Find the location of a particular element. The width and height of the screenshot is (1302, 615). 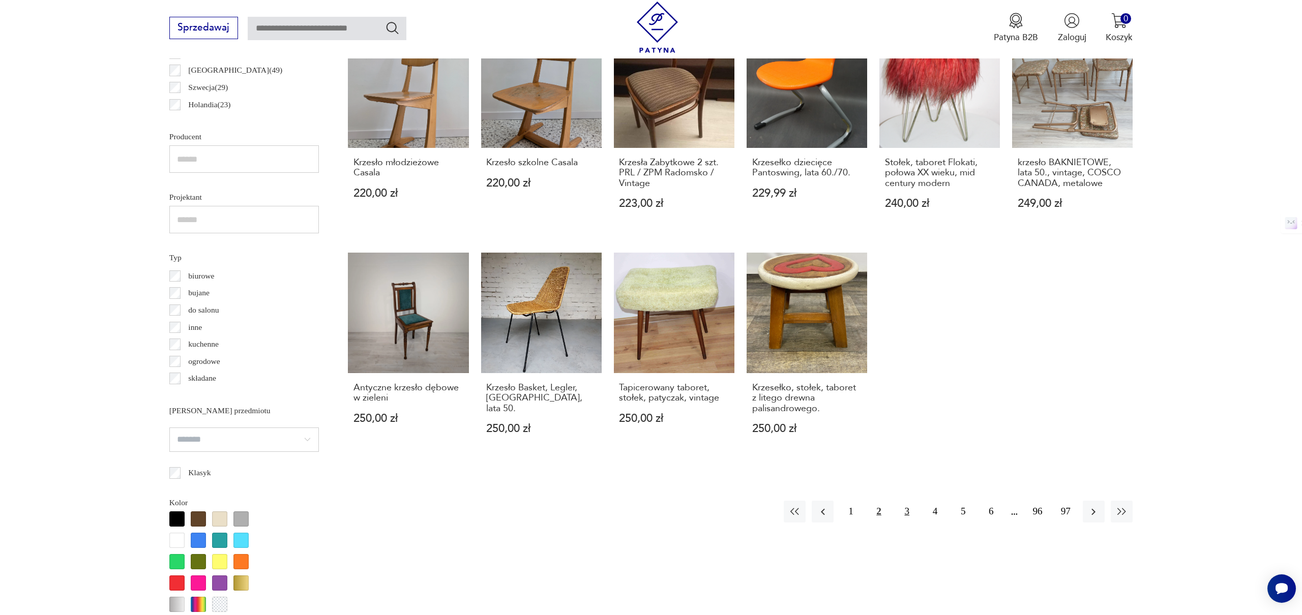

h3: Antyczne krzesło dębowe w zieleni is located at coordinates (408, 393).